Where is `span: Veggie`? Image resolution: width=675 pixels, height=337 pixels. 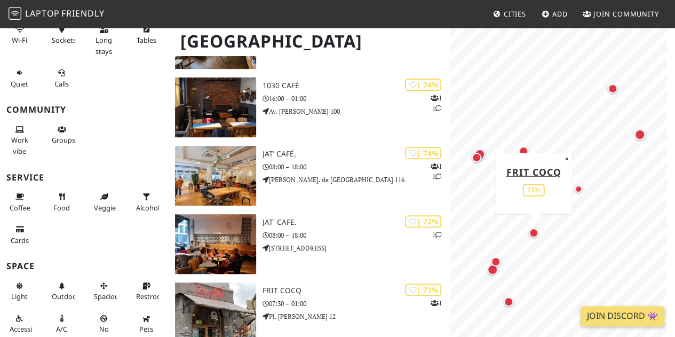 span: Veggie is located at coordinates (105, 208).